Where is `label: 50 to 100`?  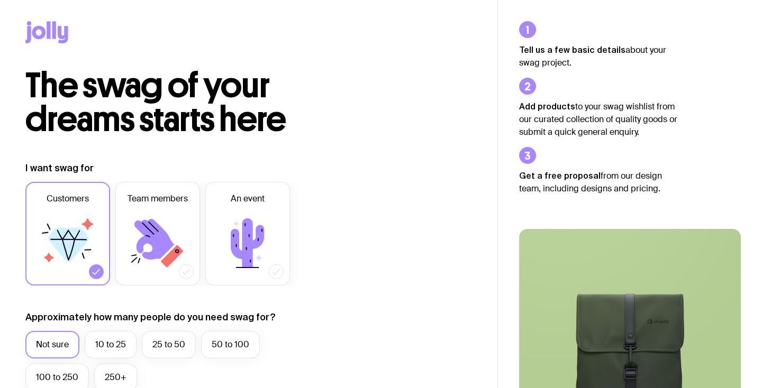 label: 50 to 100 is located at coordinates (230, 345).